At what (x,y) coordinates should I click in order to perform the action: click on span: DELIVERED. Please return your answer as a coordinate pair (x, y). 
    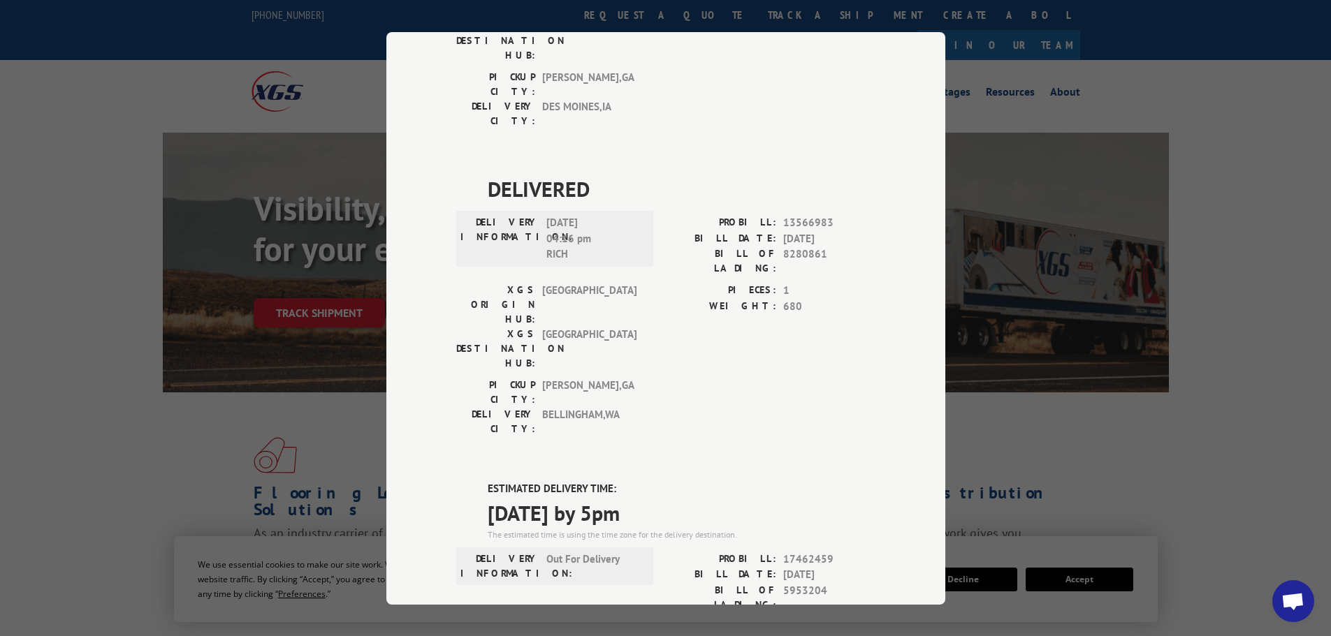
    Looking at the image, I should click on (681, 189).